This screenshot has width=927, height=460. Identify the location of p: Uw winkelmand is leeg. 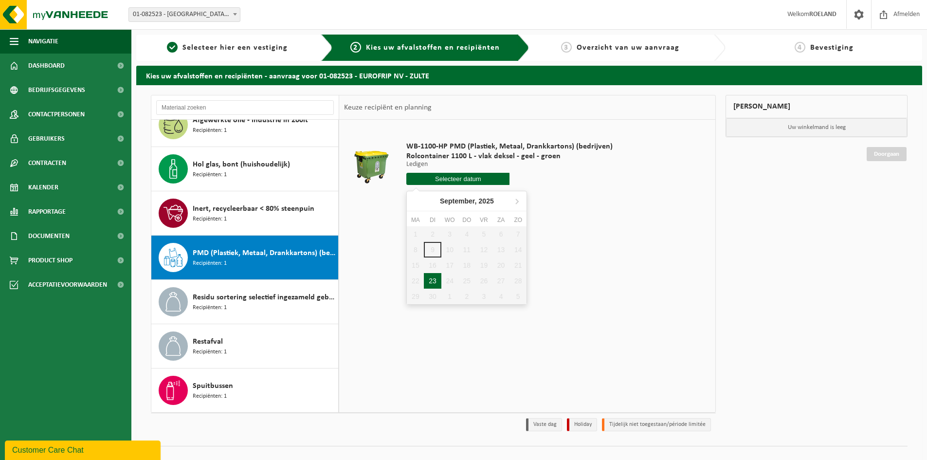
(817, 127).